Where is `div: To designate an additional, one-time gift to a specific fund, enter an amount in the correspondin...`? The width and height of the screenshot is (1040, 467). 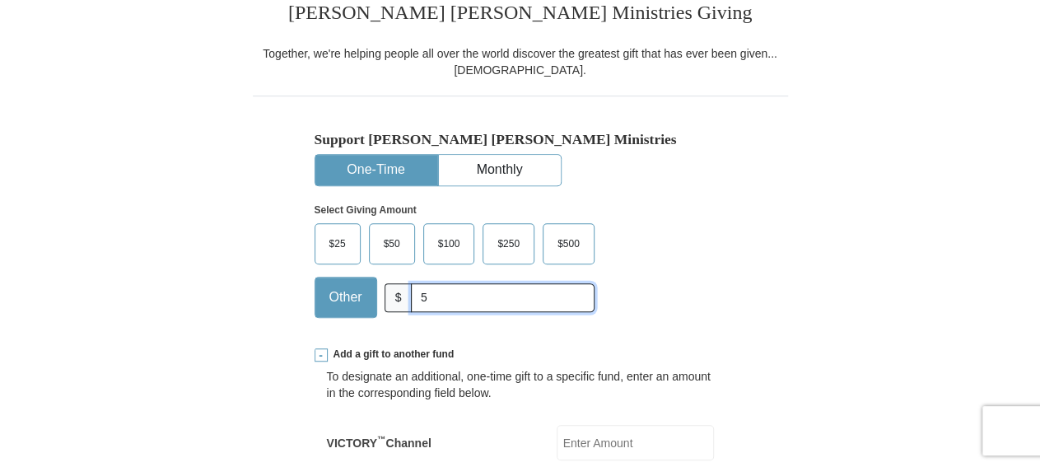 div: To designate an additional, one-time gift to a specific fund, enter an amount in the correspondin... is located at coordinates (520, 384).